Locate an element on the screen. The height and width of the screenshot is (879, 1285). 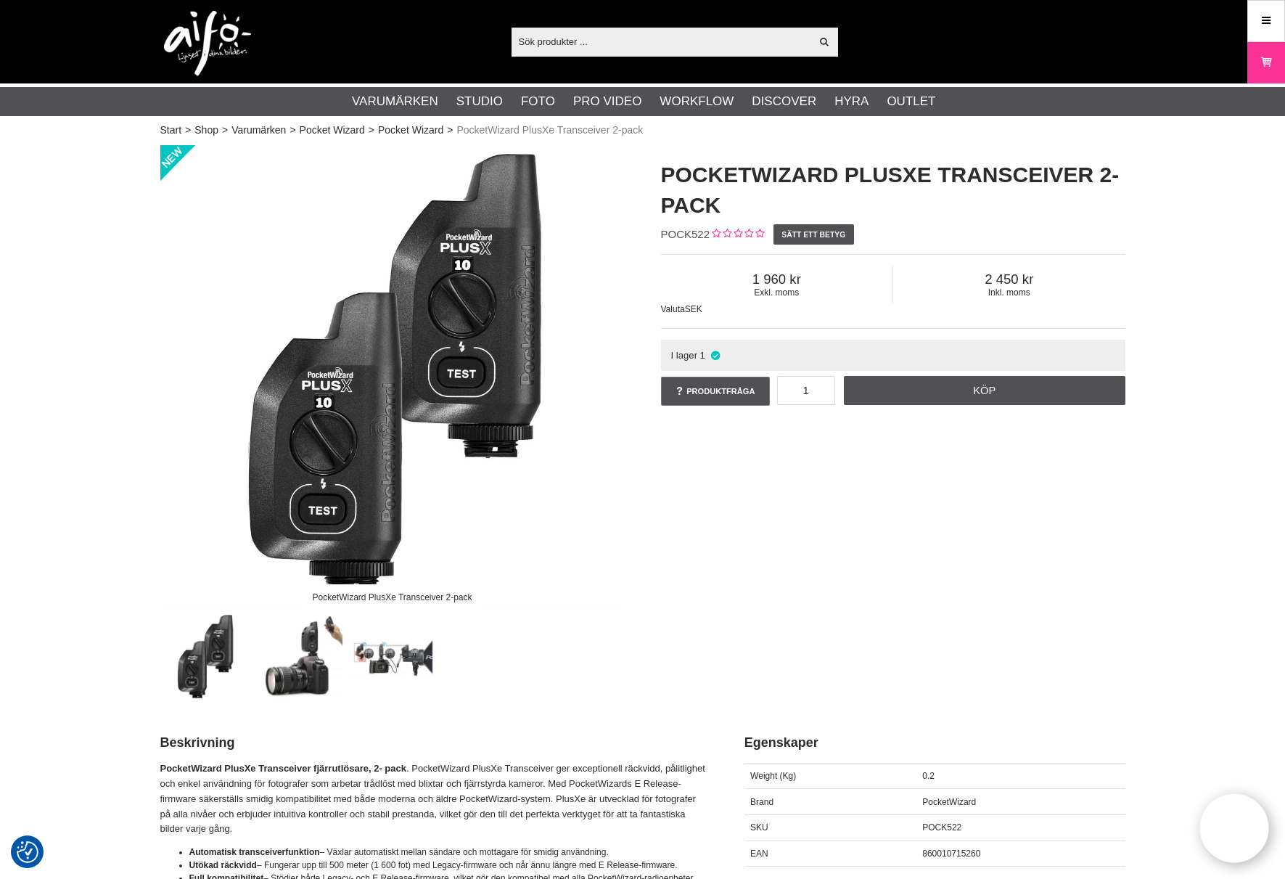
a: Discover is located at coordinates (784, 102).